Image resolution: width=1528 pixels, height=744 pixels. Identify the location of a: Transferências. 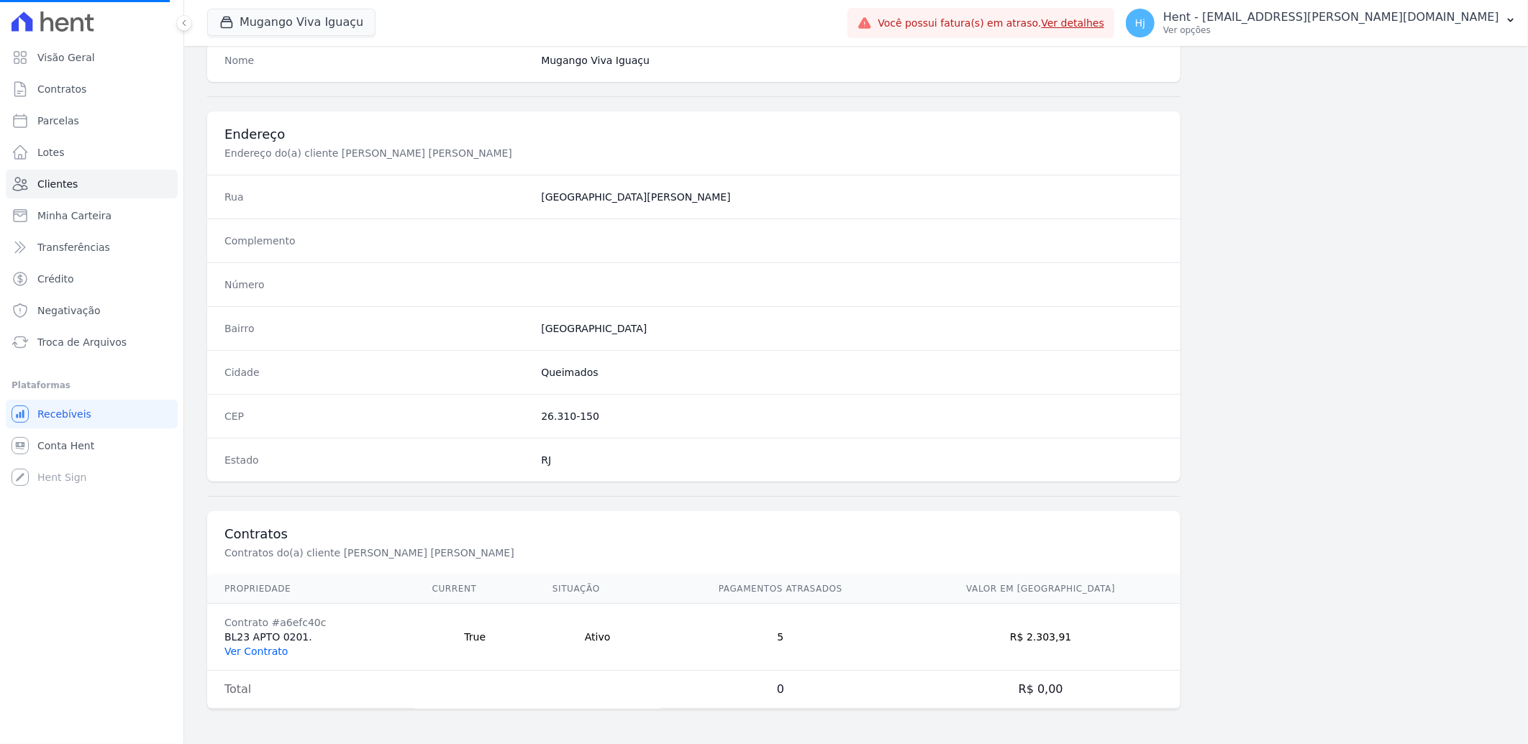
(91, 247).